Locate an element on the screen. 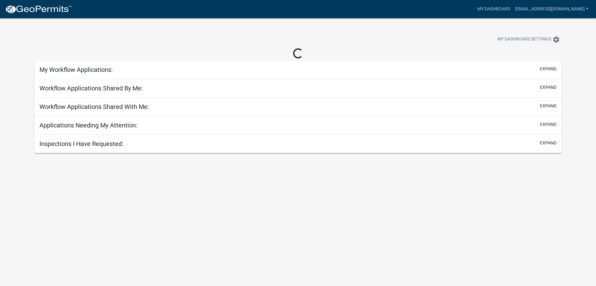 The image size is (596, 286). i: settings is located at coordinates (557, 39).